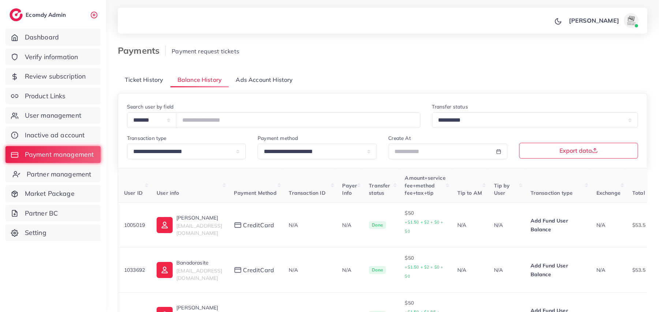 The image size is (659, 312). Describe the element at coordinates (53, 37) in the screenshot. I see `a: Dashboard` at that location.